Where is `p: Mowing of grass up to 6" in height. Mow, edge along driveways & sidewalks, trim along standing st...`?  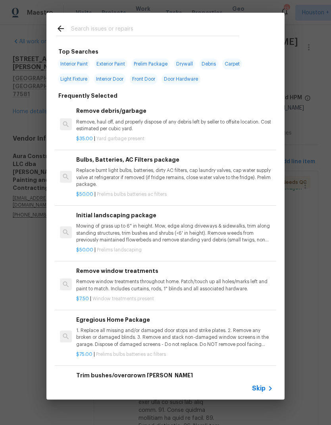
p: Mowing of grass up to 6" in height. Mow, edge along driveways & sidewalks, trim along standing st... is located at coordinates (175, 233).